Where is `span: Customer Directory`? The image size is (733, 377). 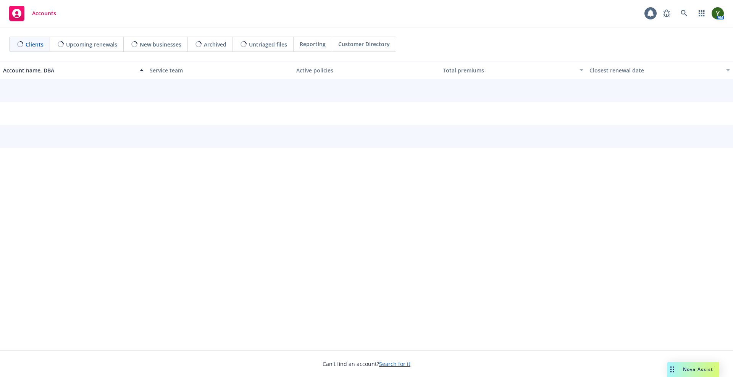 span: Customer Directory is located at coordinates (364, 44).